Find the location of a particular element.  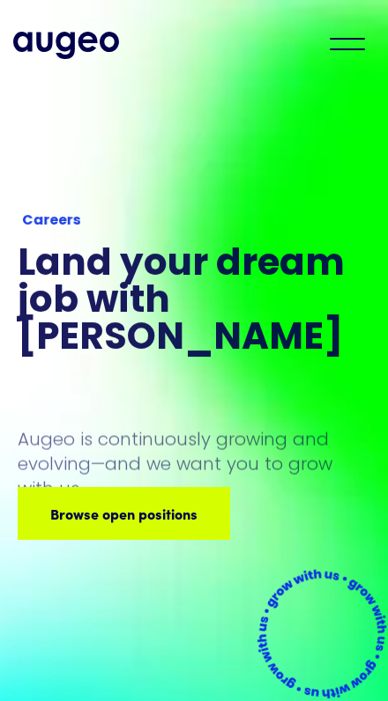

strong: Careers is located at coordinates (51, 221).